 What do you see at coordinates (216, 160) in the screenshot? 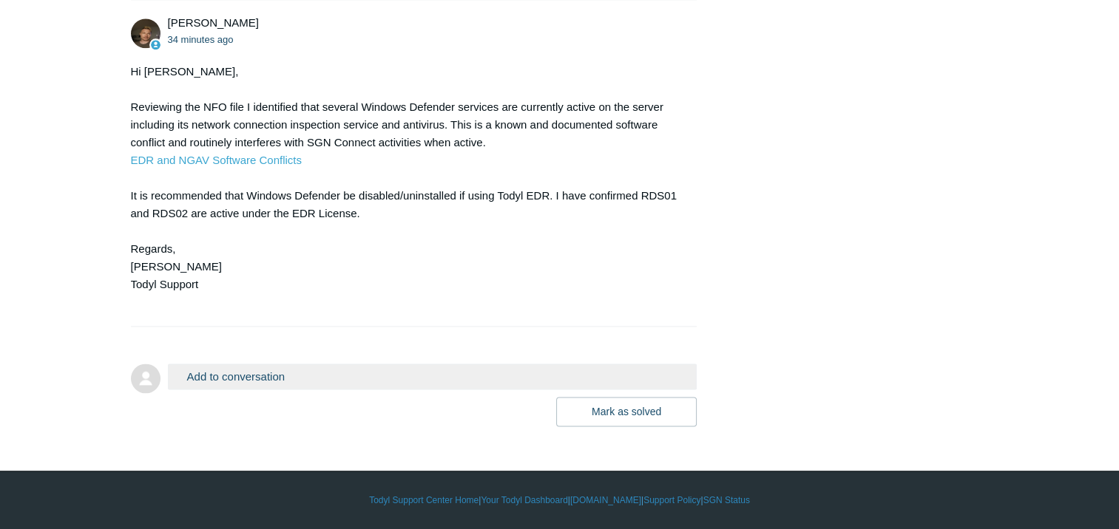
I see `a: EDR and NGAV Software Conflicts` at bounding box center [216, 160].